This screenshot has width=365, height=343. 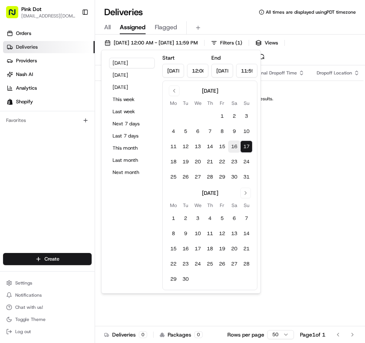 I want to click on span: Pylon, so click(x=84, y=191).